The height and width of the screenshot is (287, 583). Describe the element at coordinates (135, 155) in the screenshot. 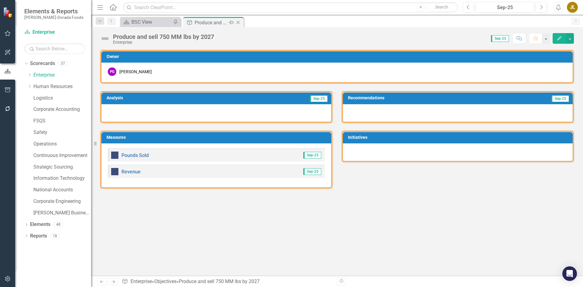

I see `a: Pounds Sold` at that location.